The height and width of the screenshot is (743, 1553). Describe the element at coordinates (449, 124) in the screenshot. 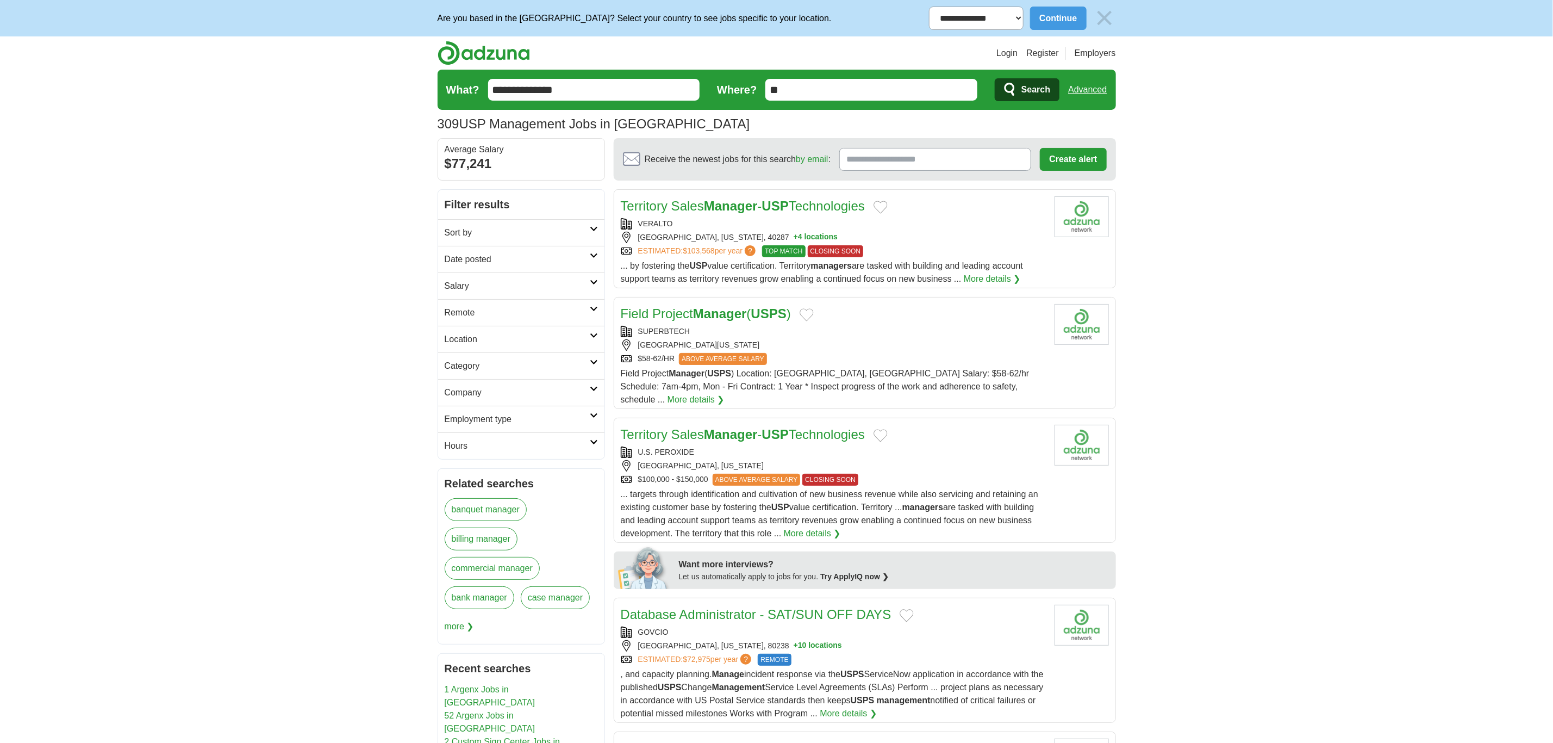

I see `span: 309` at that location.